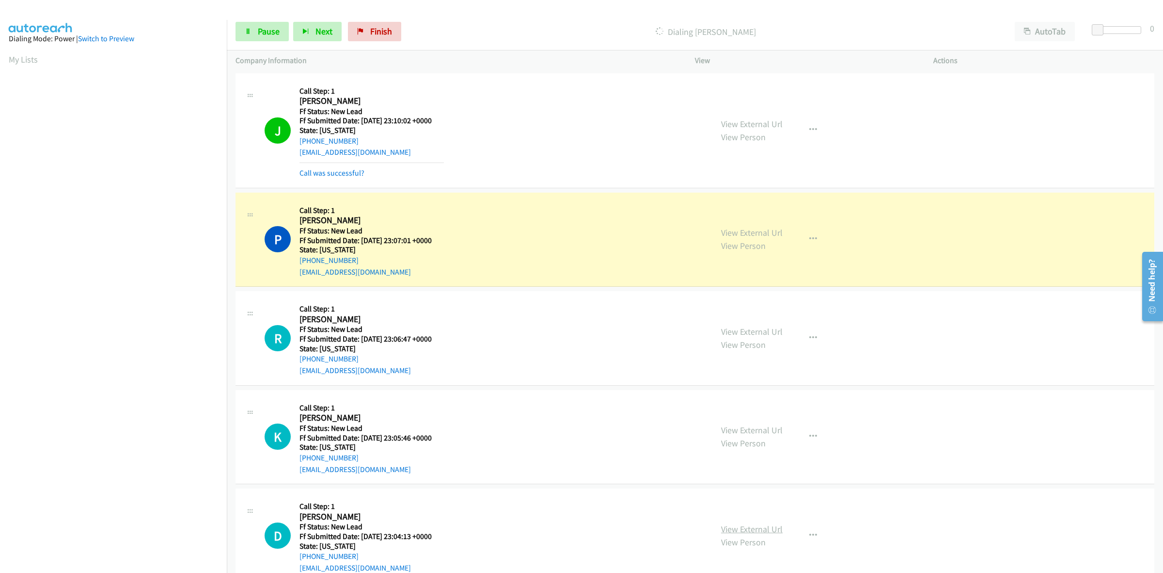 This screenshot has width=1163, height=573. What do you see at coordinates (23, 59) in the screenshot?
I see `a: My Lists` at bounding box center [23, 59].